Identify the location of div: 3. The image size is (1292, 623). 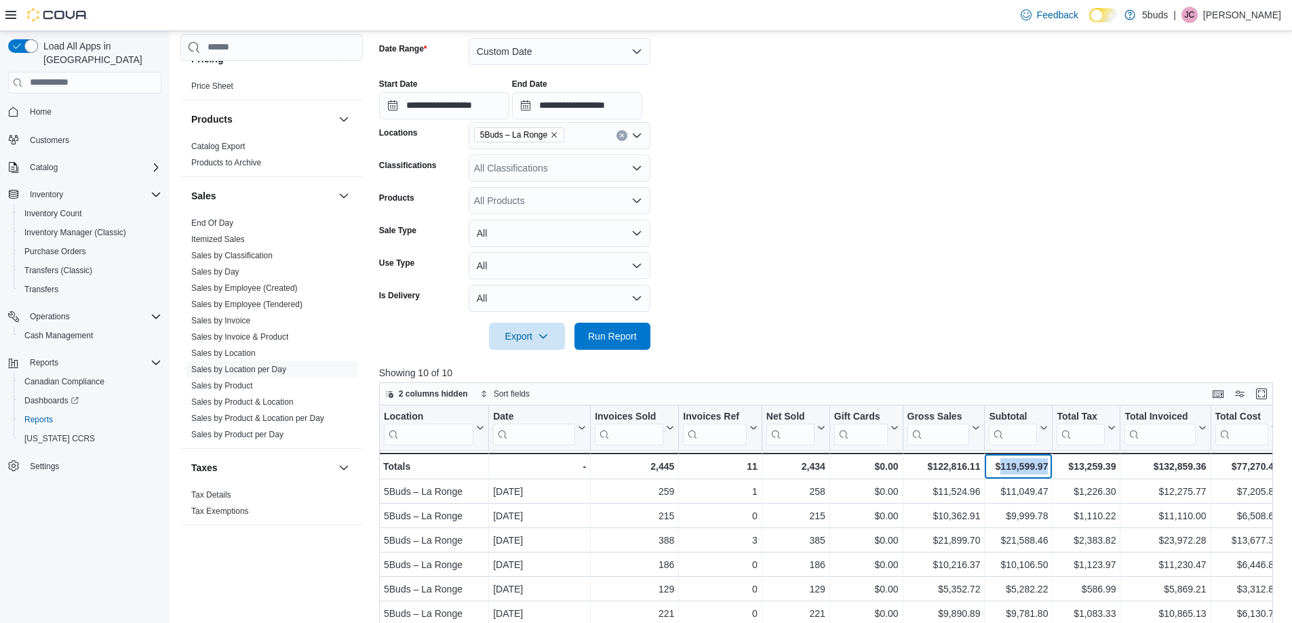
(720, 540).